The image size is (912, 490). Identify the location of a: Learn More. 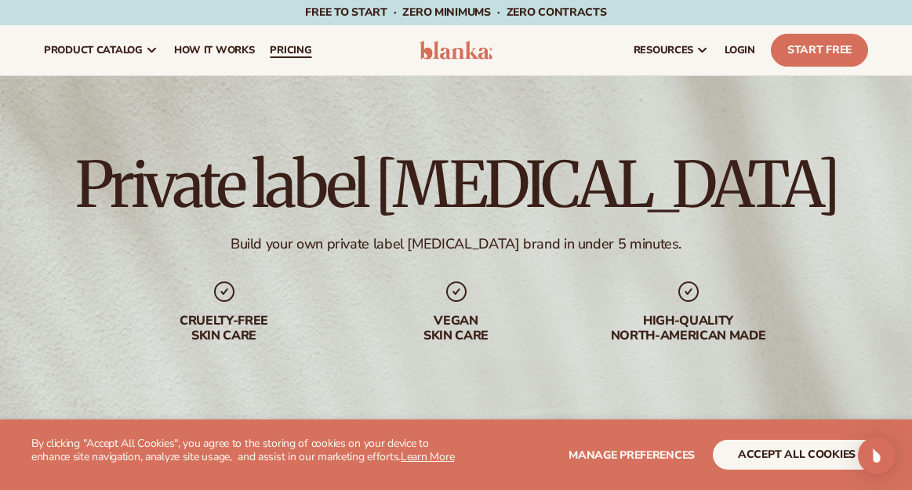
(427, 456).